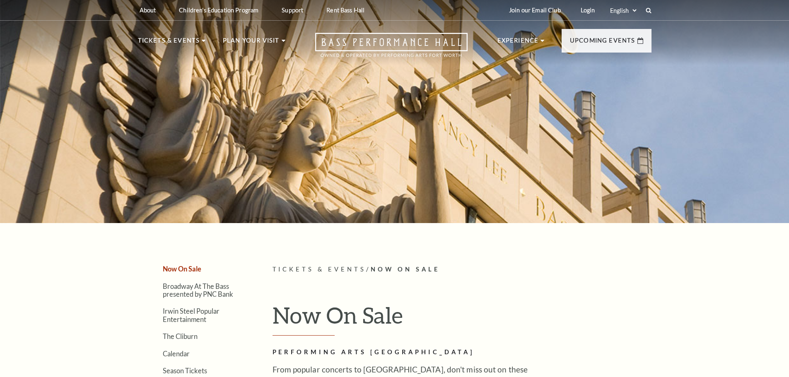  I want to click on p: Upcoming Events, so click(602, 43).